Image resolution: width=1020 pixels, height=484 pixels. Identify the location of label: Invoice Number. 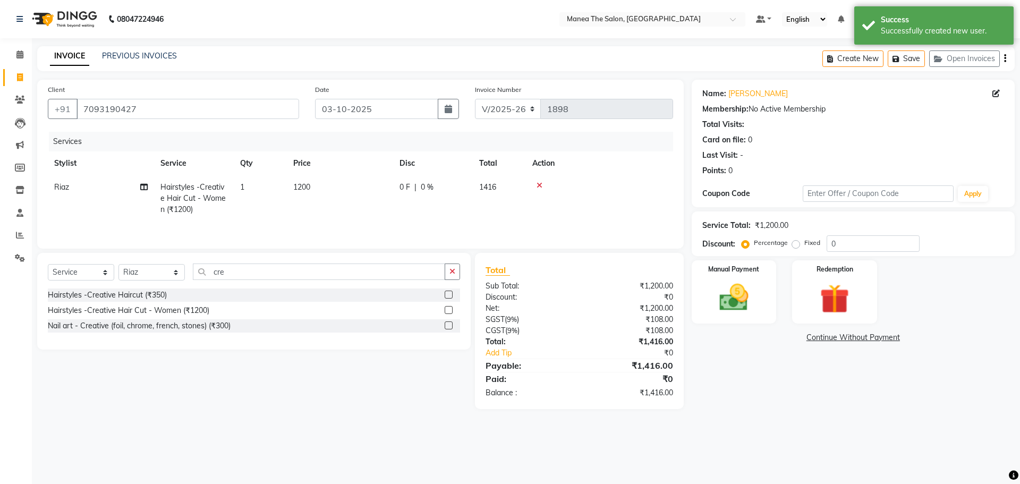
(498, 90).